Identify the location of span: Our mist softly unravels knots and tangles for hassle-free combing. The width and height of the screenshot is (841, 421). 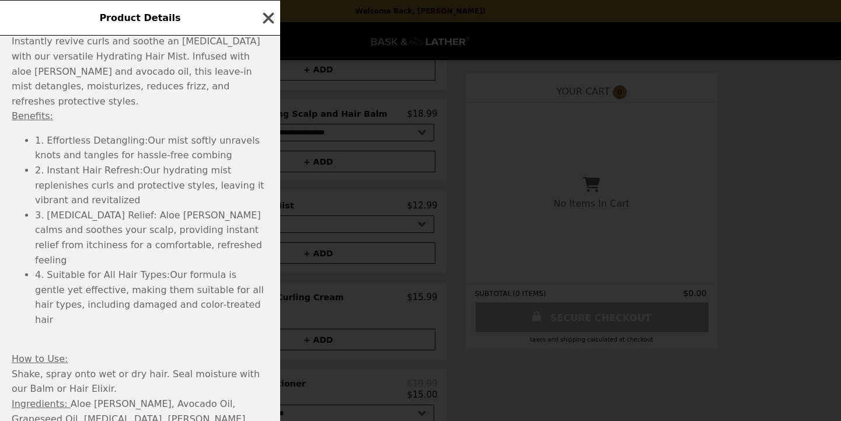
(147, 148).